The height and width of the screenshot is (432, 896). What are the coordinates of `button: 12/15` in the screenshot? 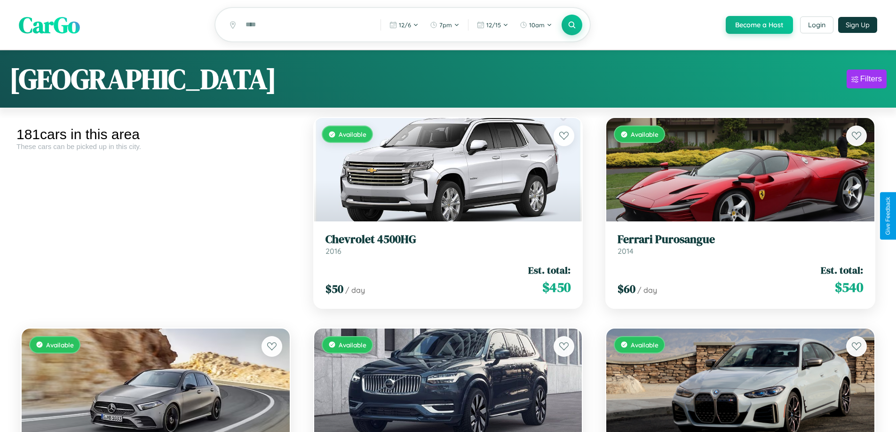 It's located at (493, 25).